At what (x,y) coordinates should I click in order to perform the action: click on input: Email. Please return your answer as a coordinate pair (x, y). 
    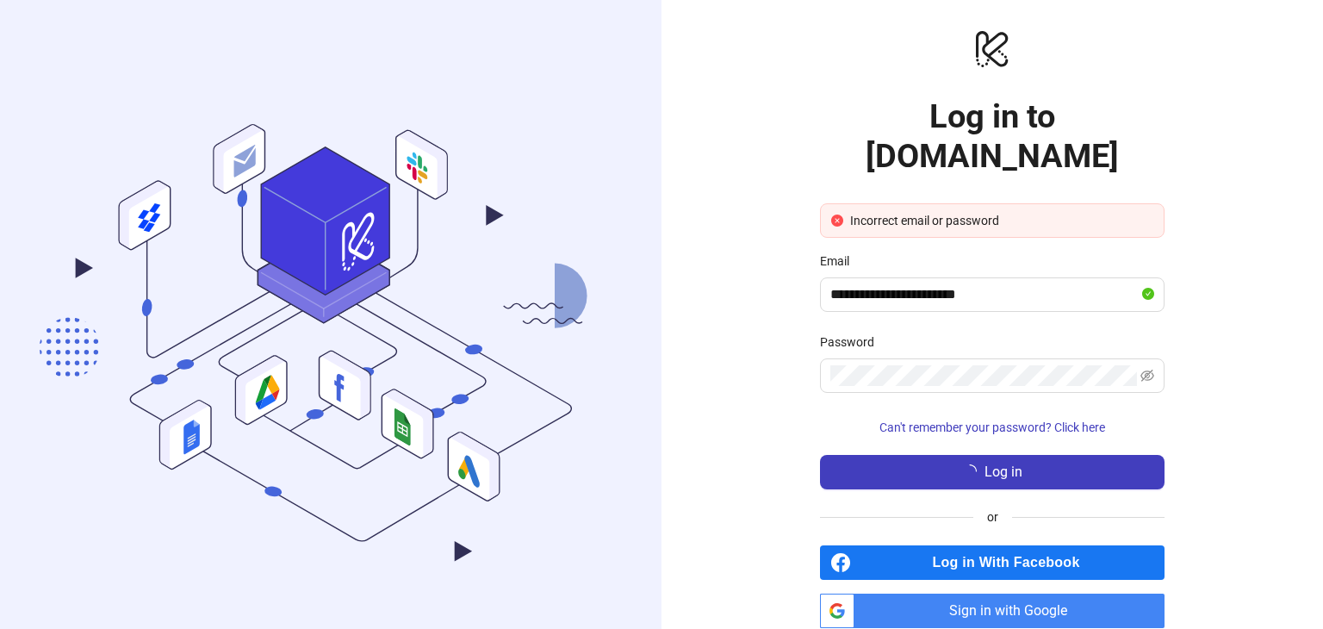
    Looking at the image, I should click on (985, 295).